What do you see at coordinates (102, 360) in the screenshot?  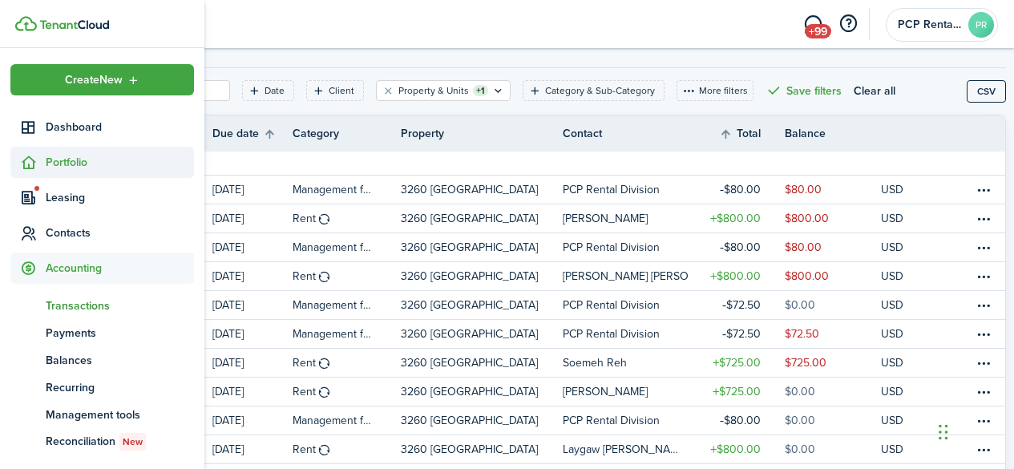 I see `a: Balances` at bounding box center [102, 360].